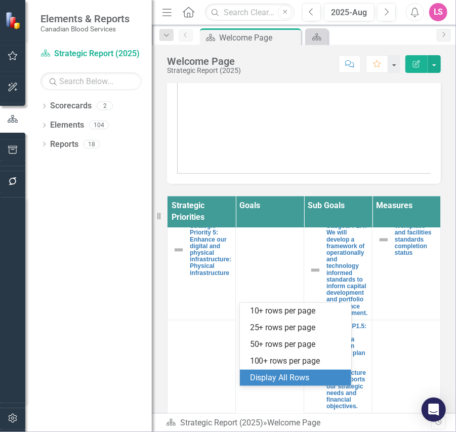 The width and height of the screenshot is (456, 432). What do you see at coordinates (211, 250) in the screenshot?
I see `a: Strategic Priority 5: Enhance our digital and physical infrastructure: Physical infrastructure` at bounding box center [211, 250].